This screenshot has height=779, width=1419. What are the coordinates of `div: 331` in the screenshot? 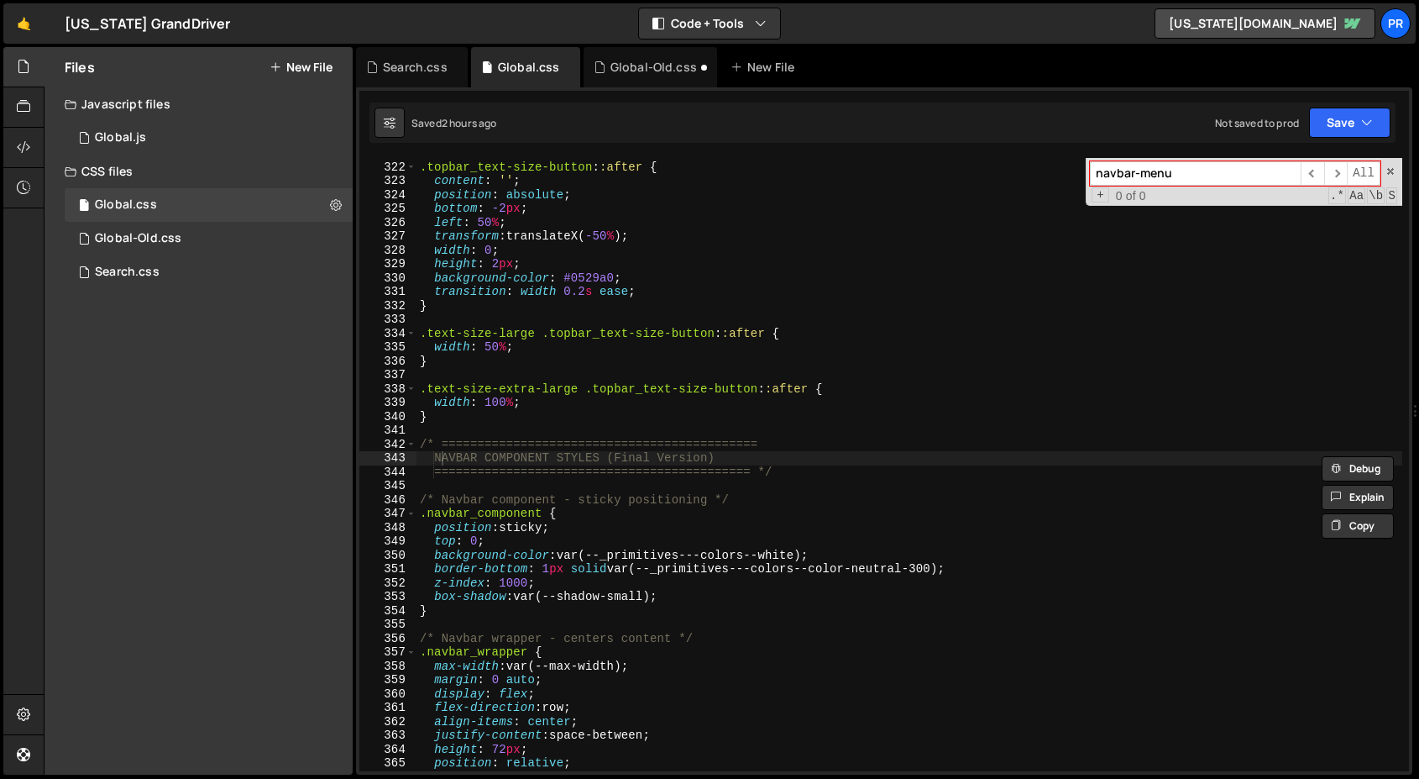 It's located at (388, 291).